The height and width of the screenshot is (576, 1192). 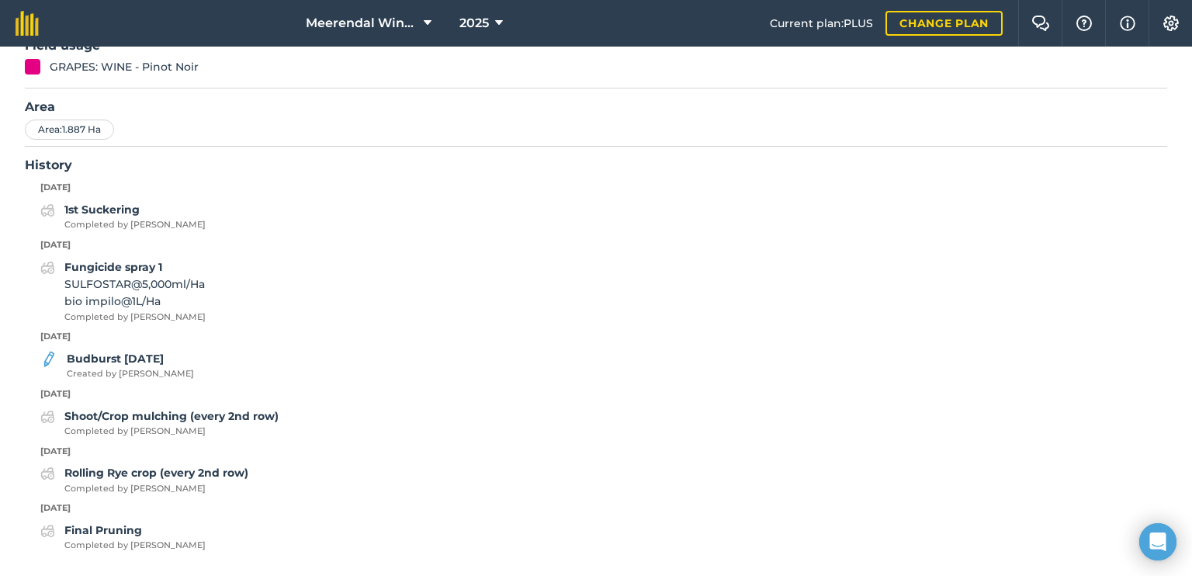 I want to click on img: A question mark icon, so click(x=1084, y=23).